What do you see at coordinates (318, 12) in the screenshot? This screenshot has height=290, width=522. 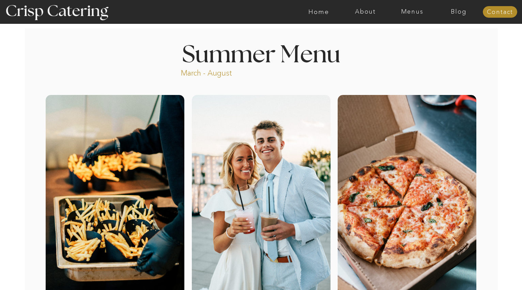 I see `nav: Home` at bounding box center [318, 12].